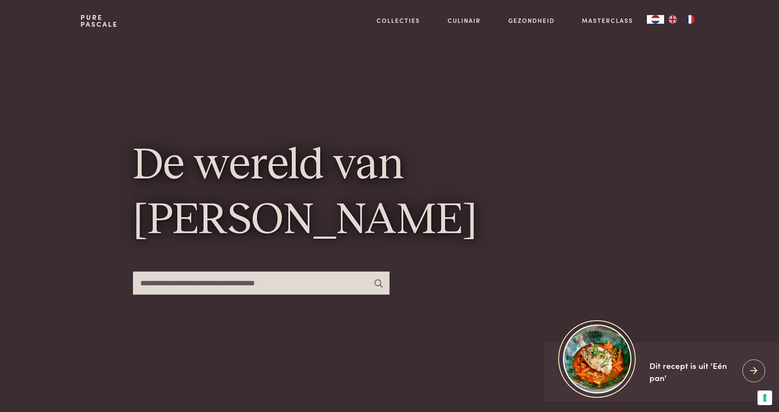  What do you see at coordinates (690, 19) in the screenshot?
I see `a: FR` at bounding box center [690, 19].